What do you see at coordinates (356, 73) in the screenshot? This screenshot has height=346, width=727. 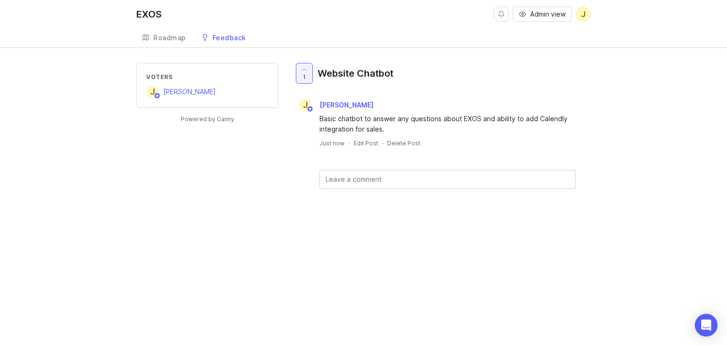 I see `div: Website Chatbot` at bounding box center [356, 73].